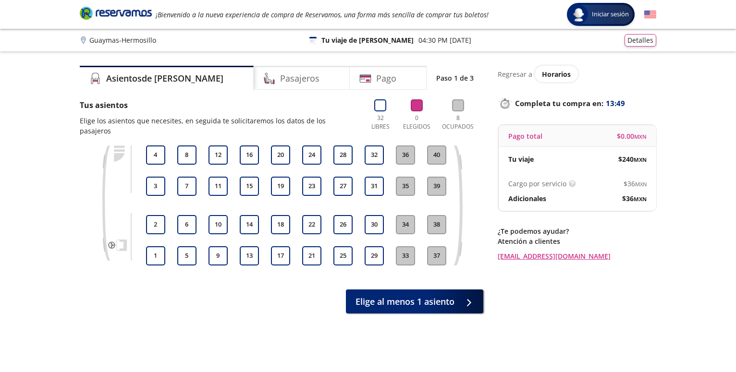 The width and height of the screenshot is (736, 372). Describe the element at coordinates (405, 302) in the screenshot. I see `span: Elige al menos 1 asiento` at that location.